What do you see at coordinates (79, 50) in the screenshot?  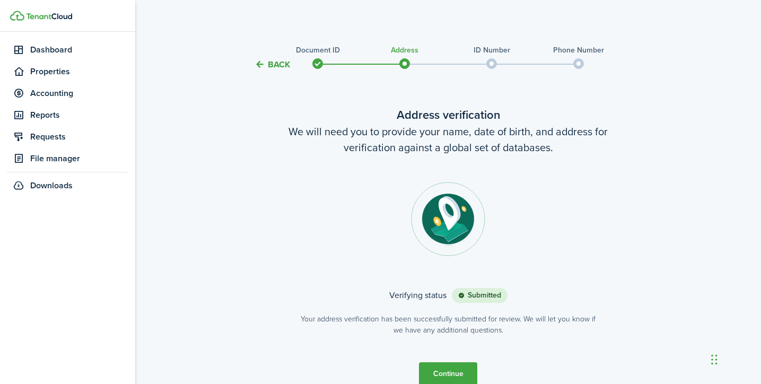 I see `span: Dashboard` at bounding box center [79, 50].